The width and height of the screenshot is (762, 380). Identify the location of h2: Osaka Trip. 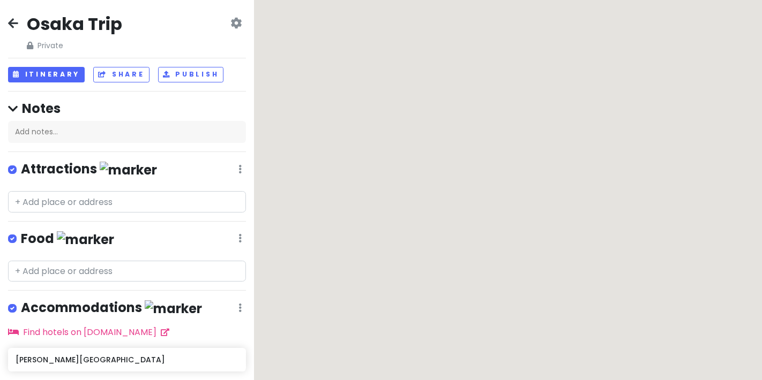
(74, 24).